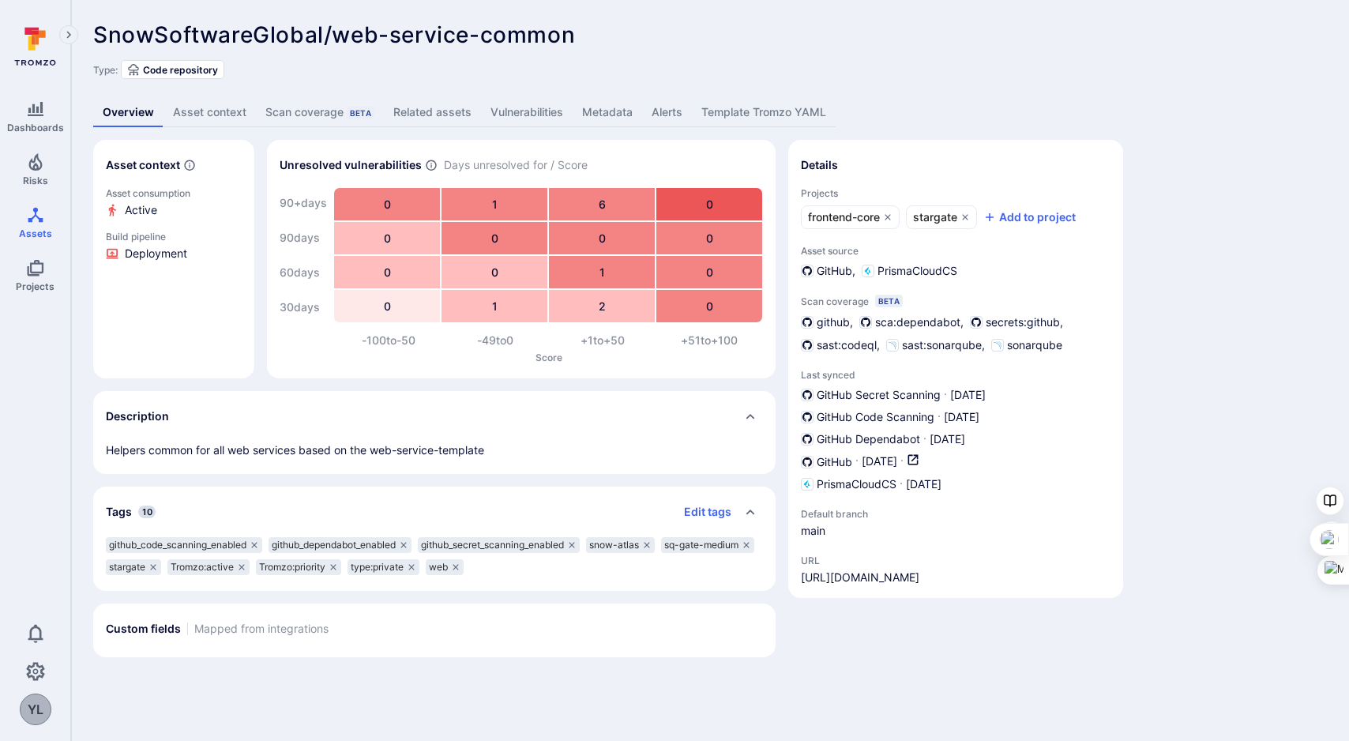  I want to click on div: sast:sonarqube, so click(934, 344).